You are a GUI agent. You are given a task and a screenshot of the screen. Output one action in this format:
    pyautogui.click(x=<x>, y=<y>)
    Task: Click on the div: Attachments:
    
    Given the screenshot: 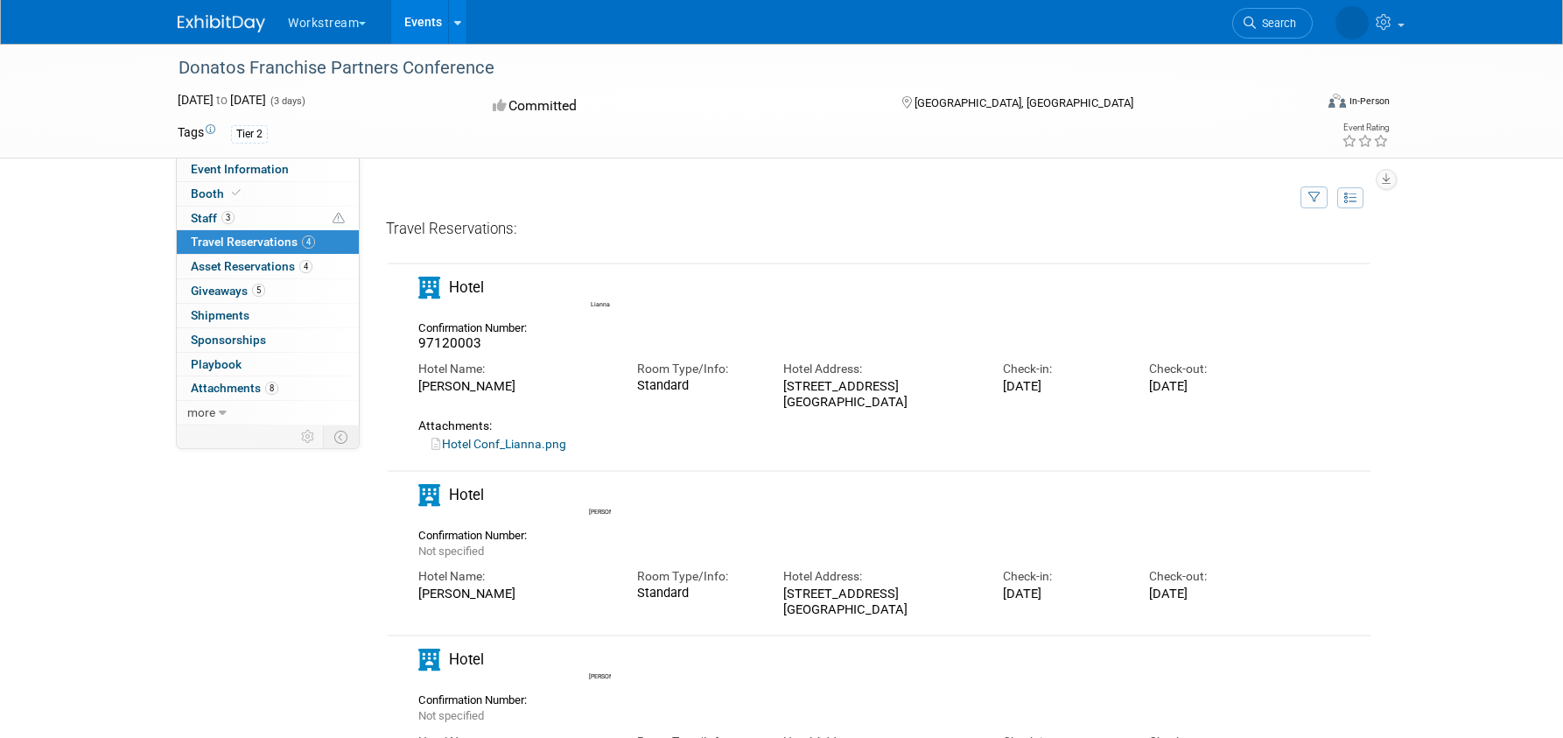 What is the action you would take?
    pyautogui.click(x=844, y=425)
    